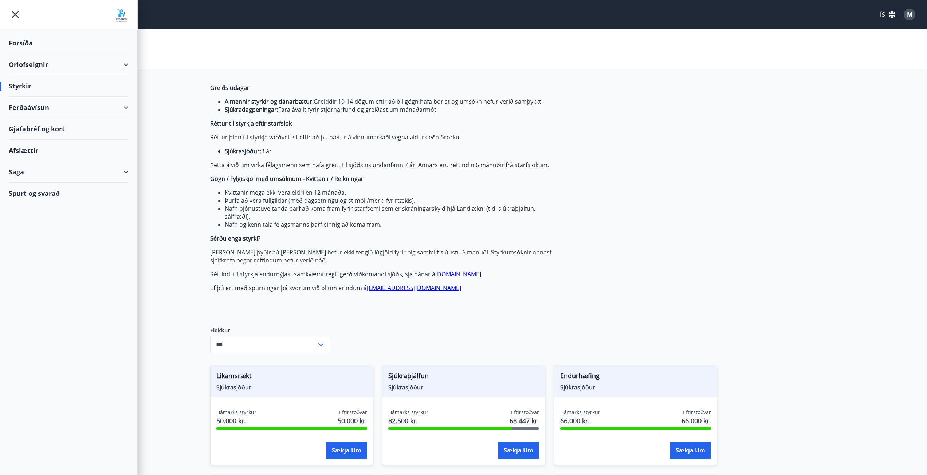  Describe the element at coordinates (292, 377) in the screenshot. I see `span: Líkamsrækt` at that location.